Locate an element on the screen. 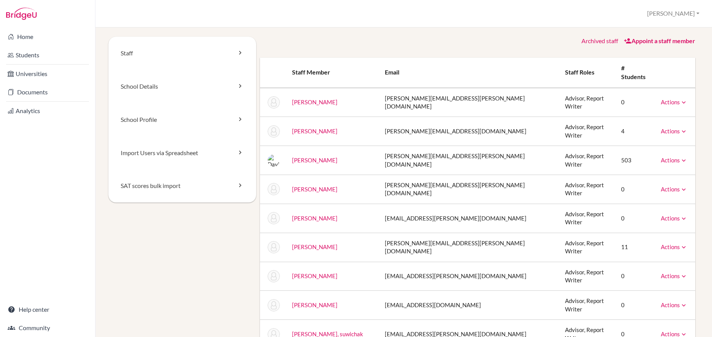  th: # students is located at coordinates (635, 73).